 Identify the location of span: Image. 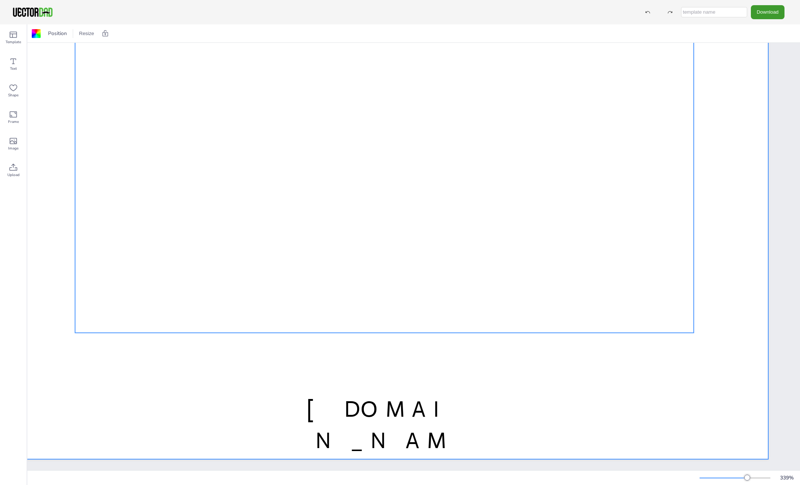
(13, 149).